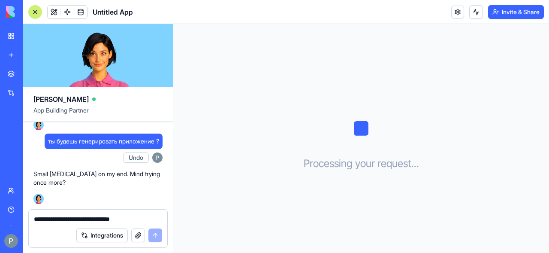 The height and width of the screenshot is (253, 549). I want to click on span: Untitled App, so click(113, 12).